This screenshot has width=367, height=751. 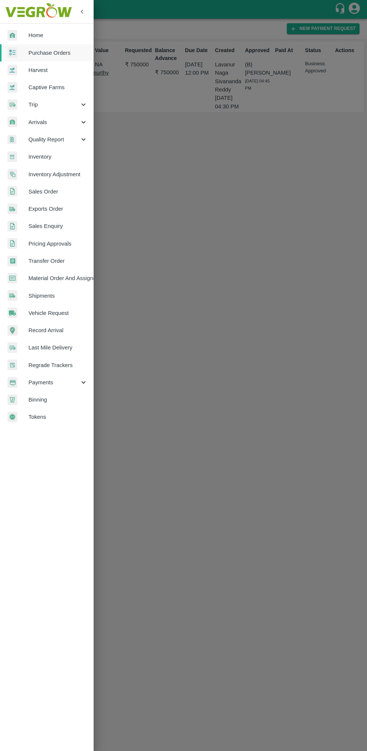 I want to click on span: Harvest, so click(x=58, y=70).